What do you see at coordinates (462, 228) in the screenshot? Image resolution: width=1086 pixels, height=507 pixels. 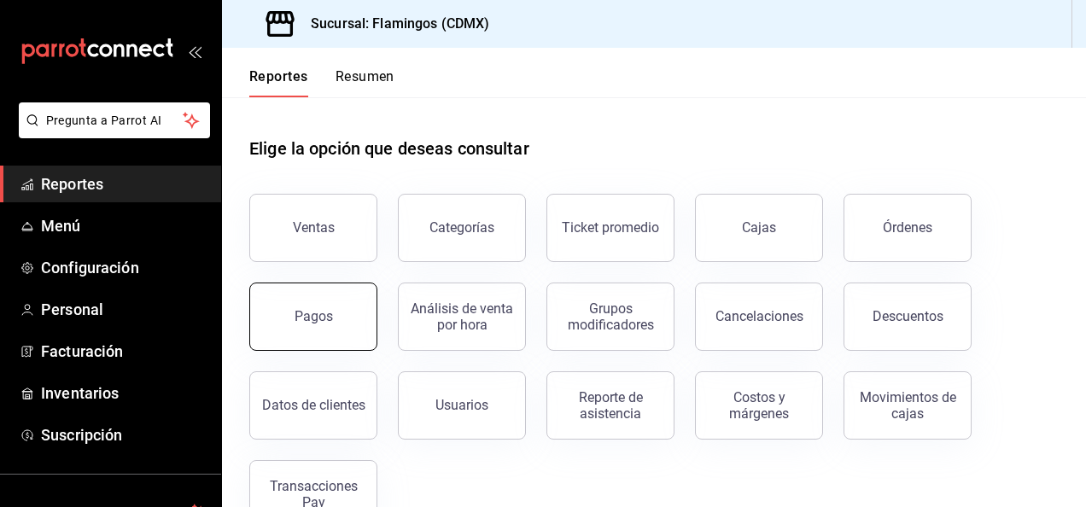 I see `button: Categorías` at bounding box center [462, 228].